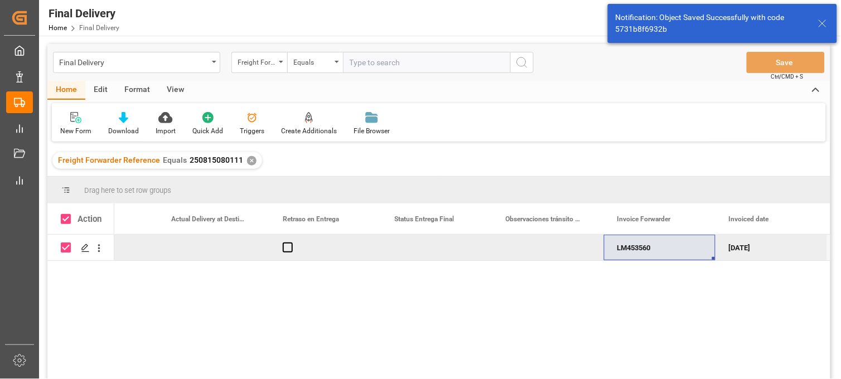 The width and height of the screenshot is (841, 379). I want to click on span: 250815080111, so click(216, 160).